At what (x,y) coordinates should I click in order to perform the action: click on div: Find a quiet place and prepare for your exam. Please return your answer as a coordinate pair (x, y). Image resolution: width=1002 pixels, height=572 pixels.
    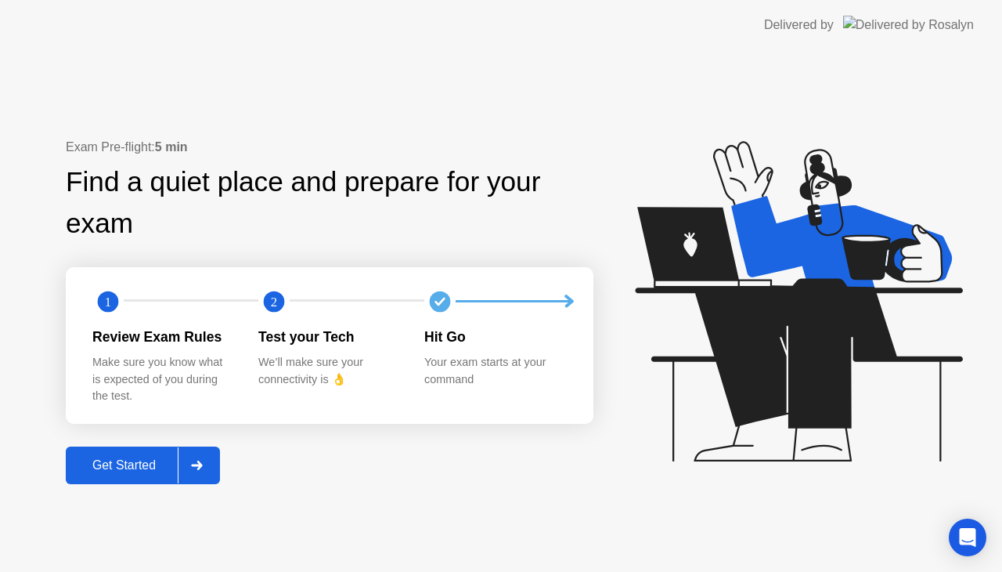
    Looking at the image, I should click on (330, 203).